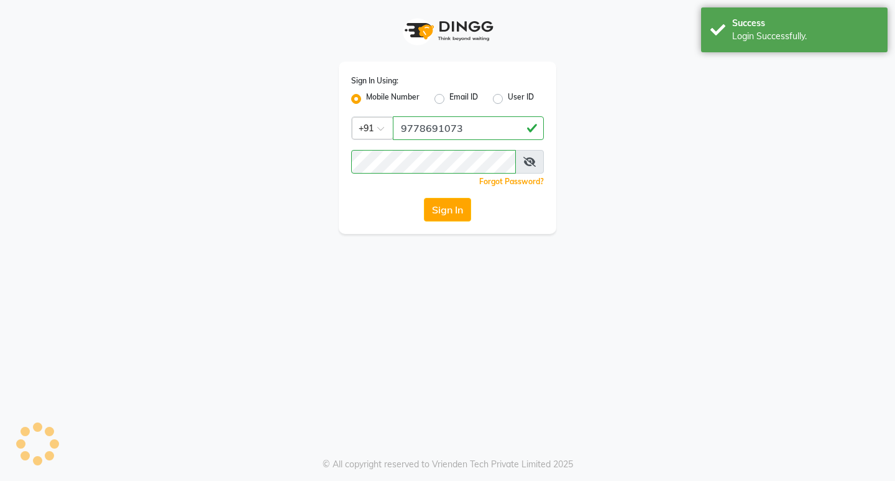  Describe the element at coordinates (448, 30) in the screenshot. I see `img: logo1.svg` at that location.